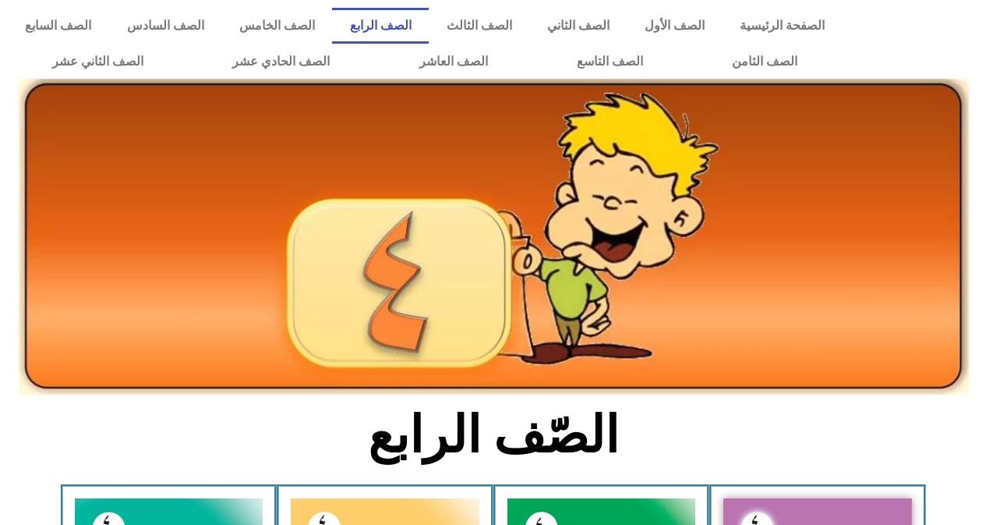  What do you see at coordinates (493, 435) in the screenshot?
I see `h2: الصّف الرابع` at bounding box center [493, 435].